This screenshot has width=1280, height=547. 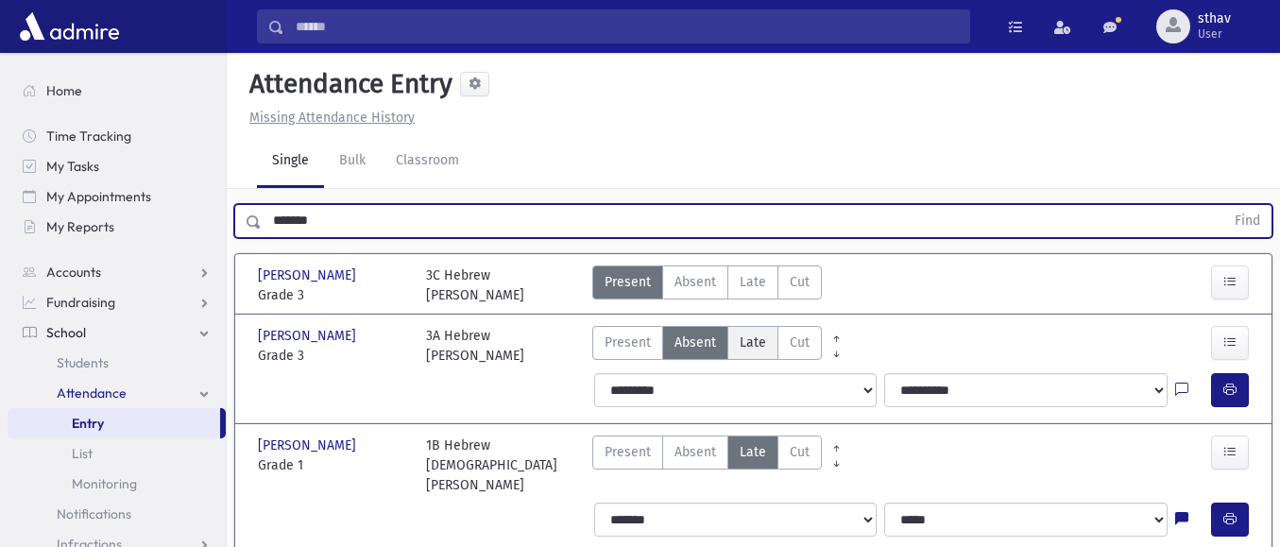 What do you see at coordinates (352, 161) in the screenshot?
I see `a: Bulk` at bounding box center [352, 161].